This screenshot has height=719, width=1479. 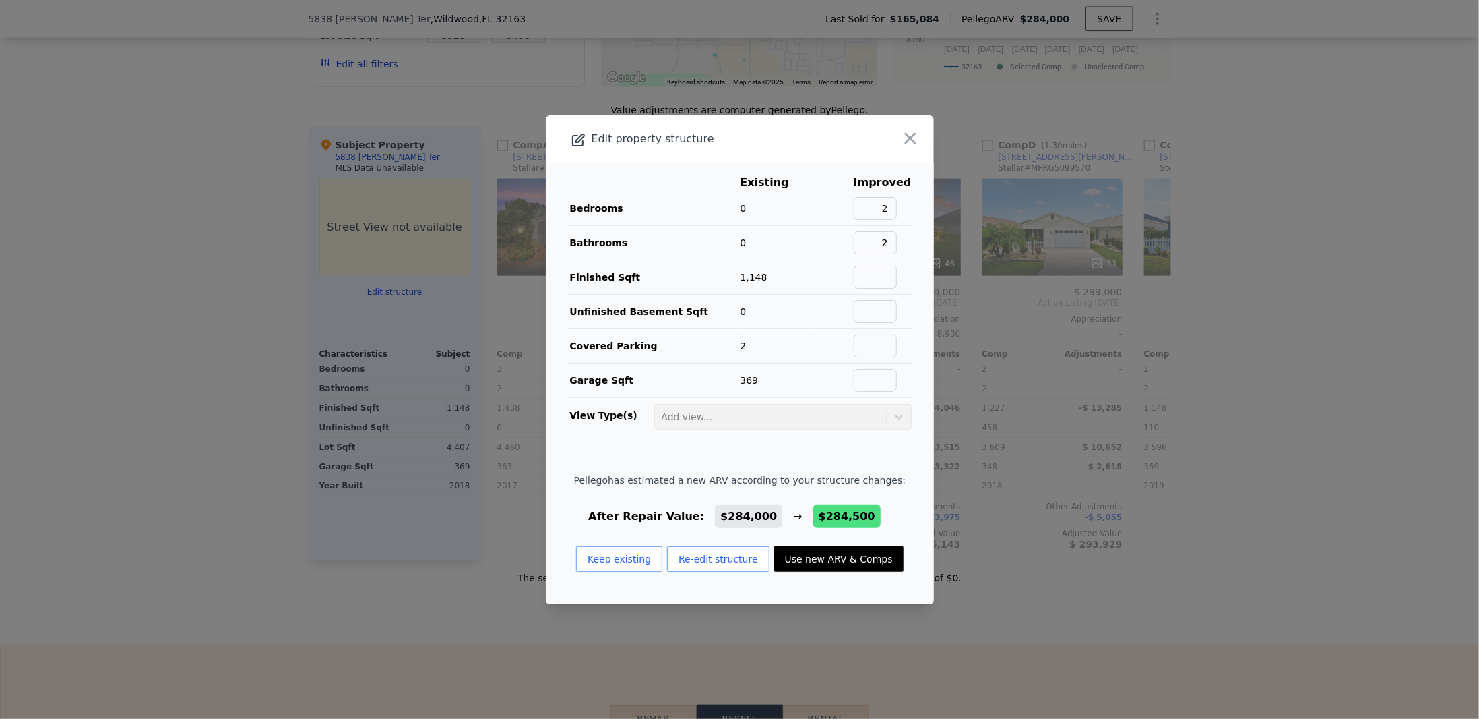 I want to click on button: Re-edit structure, so click(x=719, y=559).